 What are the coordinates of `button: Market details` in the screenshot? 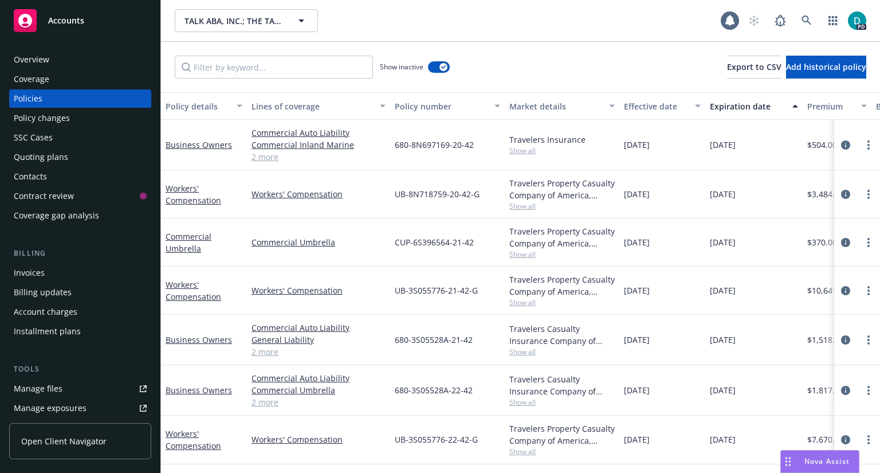 It's located at (562, 106).